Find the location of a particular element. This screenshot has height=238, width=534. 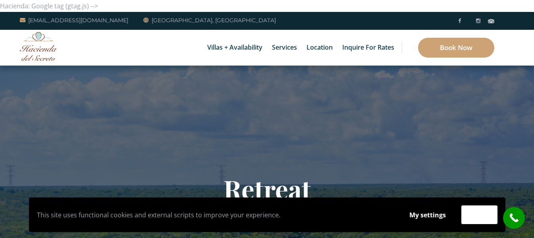

a: Inquire for Rates is located at coordinates (368, 48).